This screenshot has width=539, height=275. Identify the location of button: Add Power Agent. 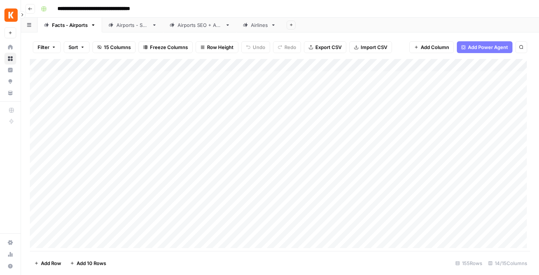
(485, 47).